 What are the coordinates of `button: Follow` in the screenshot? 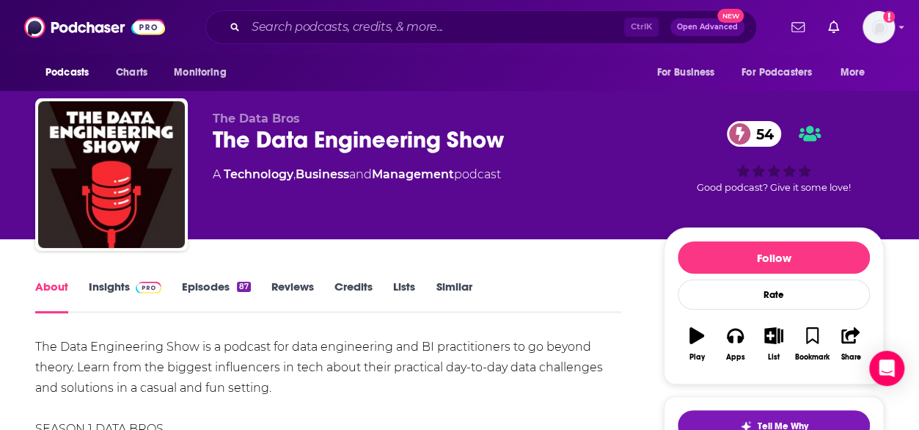 It's located at (774, 257).